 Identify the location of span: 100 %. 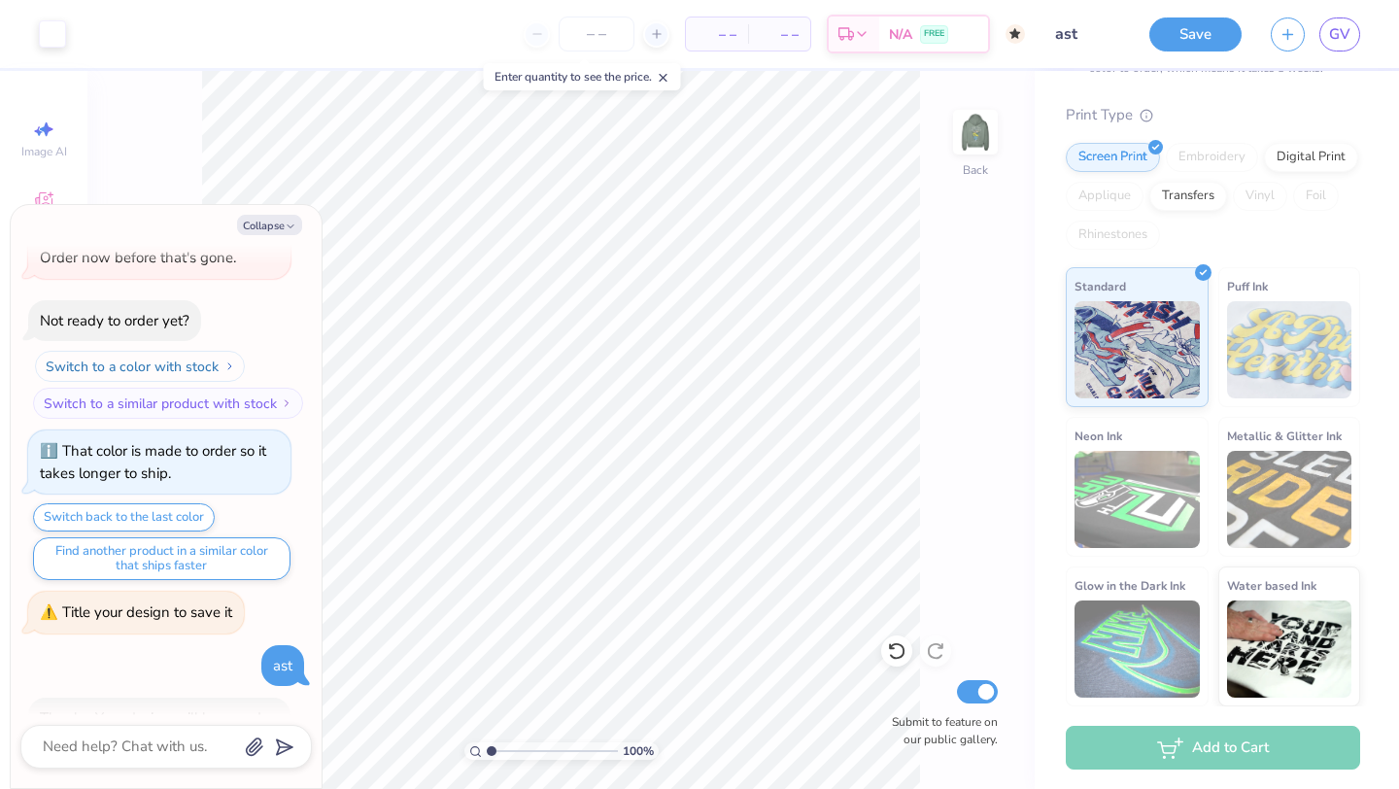
(638, 751).